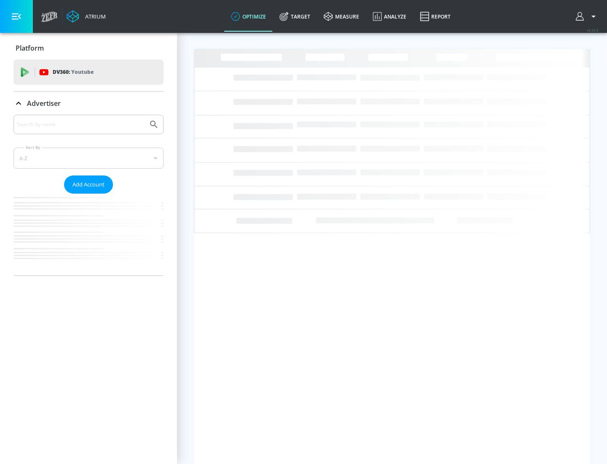 This screenshot has height=464, width=607. Describe the element at coordinates (295, 16) in the screenshot. I see `a: Target` at that location.